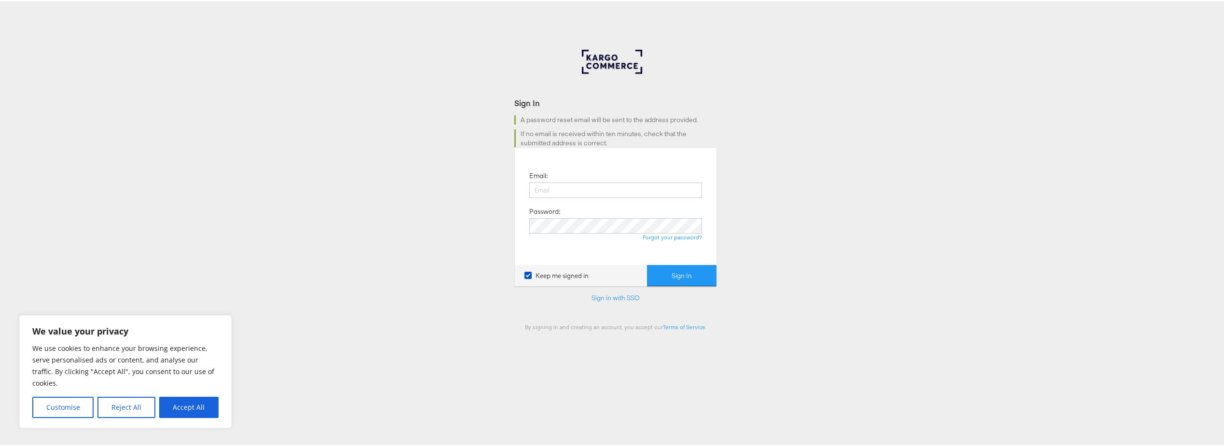 The width and height of the screenshot is (1224, 446). What do you see at coordinates (681, 274) in the screenshot?
I see `button: Sign In` at bounding box center [681, 274].